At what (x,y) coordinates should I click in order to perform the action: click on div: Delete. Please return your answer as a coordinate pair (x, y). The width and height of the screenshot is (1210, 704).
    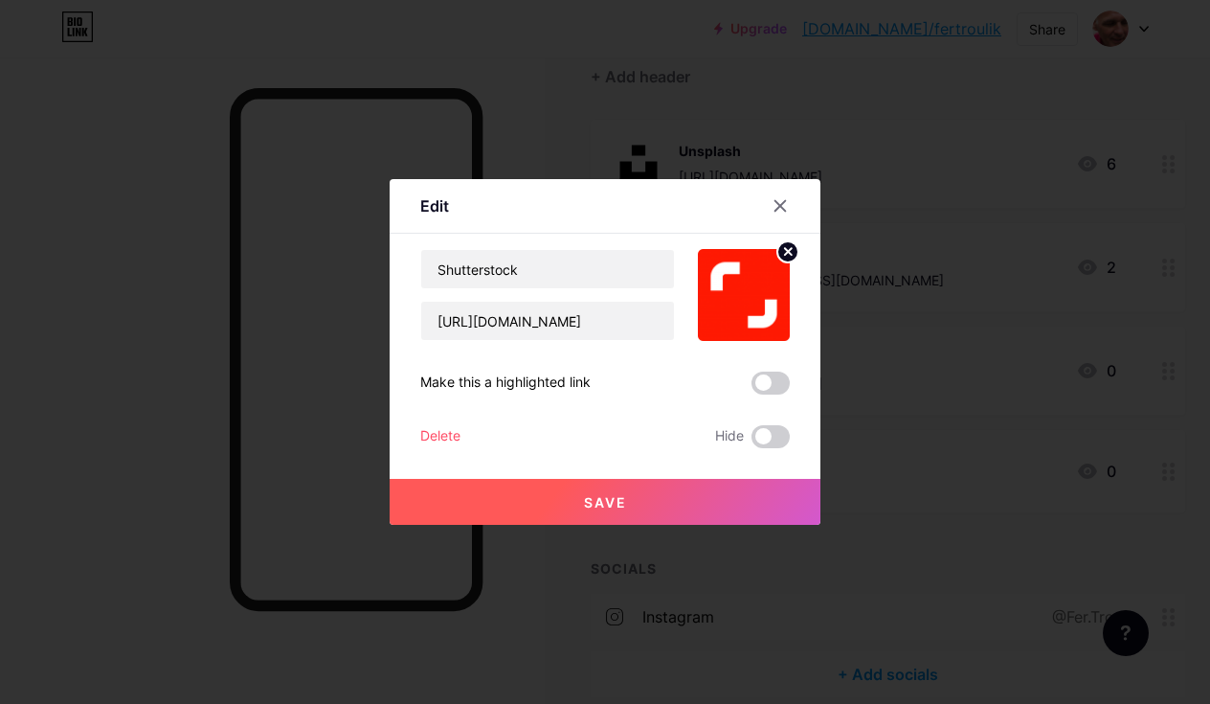
    Looking at the image, I should click on (441, 437).